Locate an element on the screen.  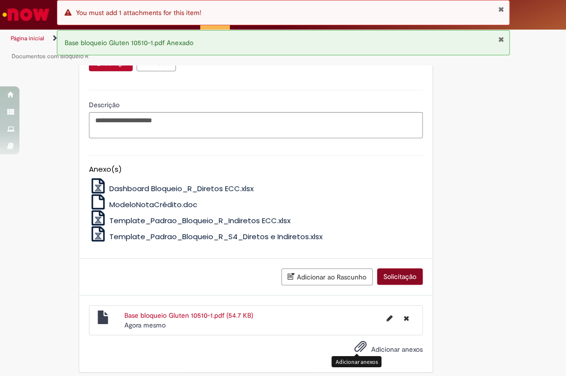
a: ModeloNotaCrédito.doc is located at coordinates (143, 204).